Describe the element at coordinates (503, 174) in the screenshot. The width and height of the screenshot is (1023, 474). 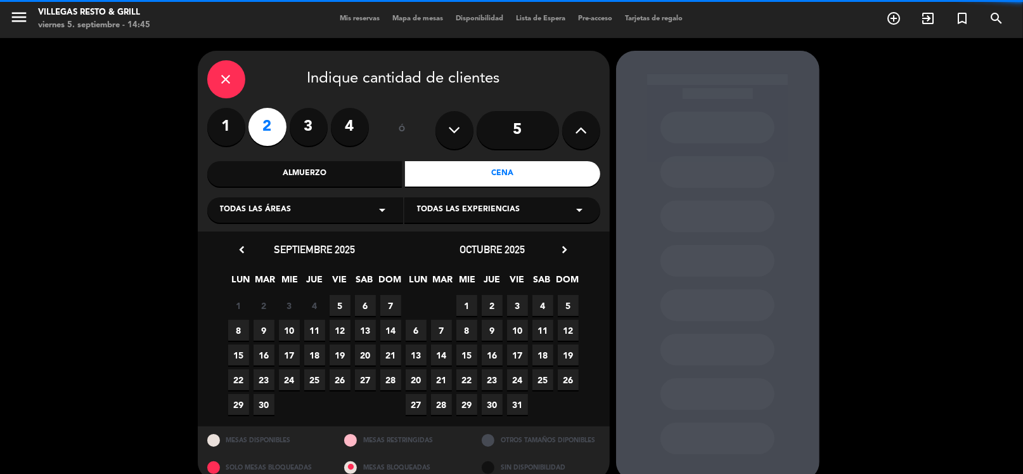
I see `div: Cena` at that location.